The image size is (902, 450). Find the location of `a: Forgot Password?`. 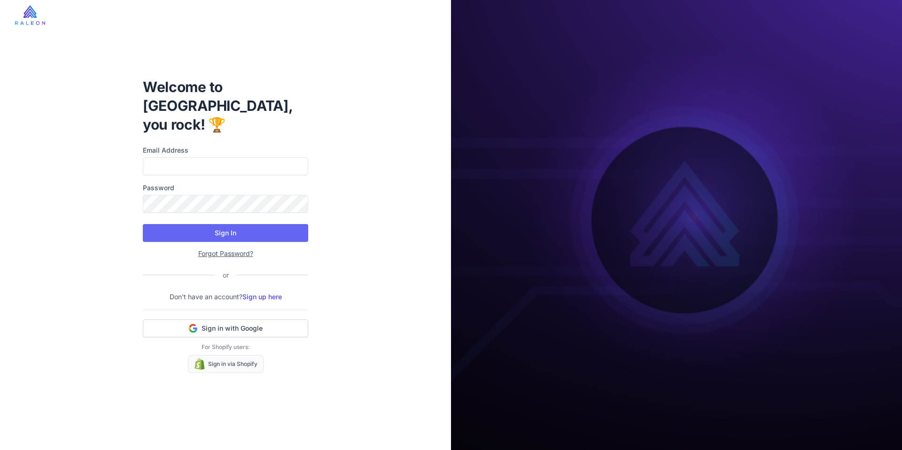

a: Forgot Password? is located at coordinates (225, 253).